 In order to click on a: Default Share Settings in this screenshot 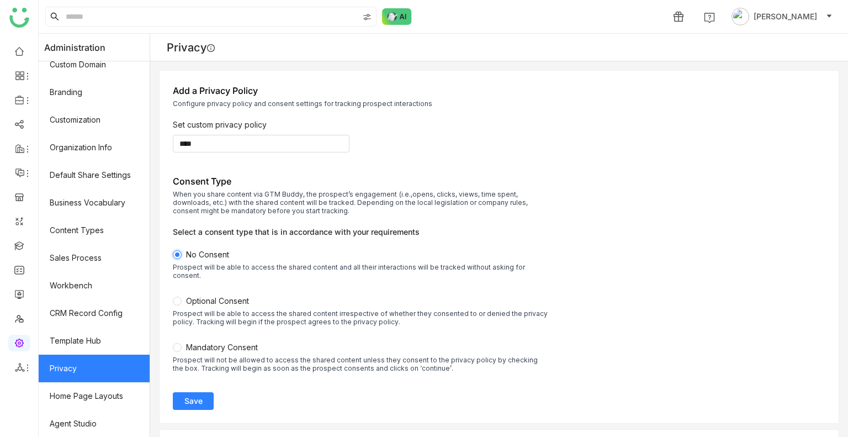, I will do `click(94, 175)`.